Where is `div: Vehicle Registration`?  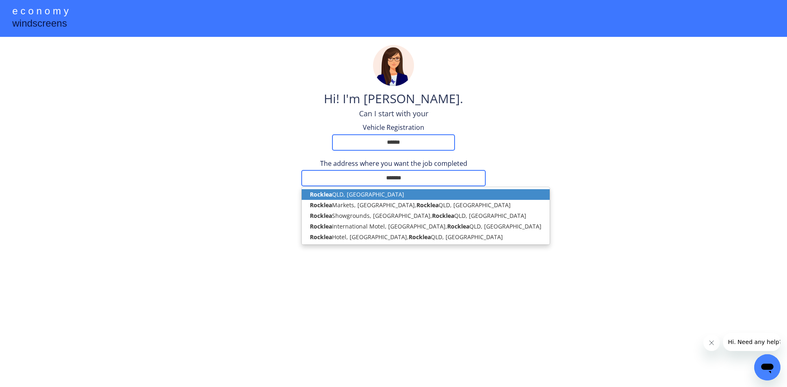
div: Vehicle Registration is located at coordinates (394, 127).